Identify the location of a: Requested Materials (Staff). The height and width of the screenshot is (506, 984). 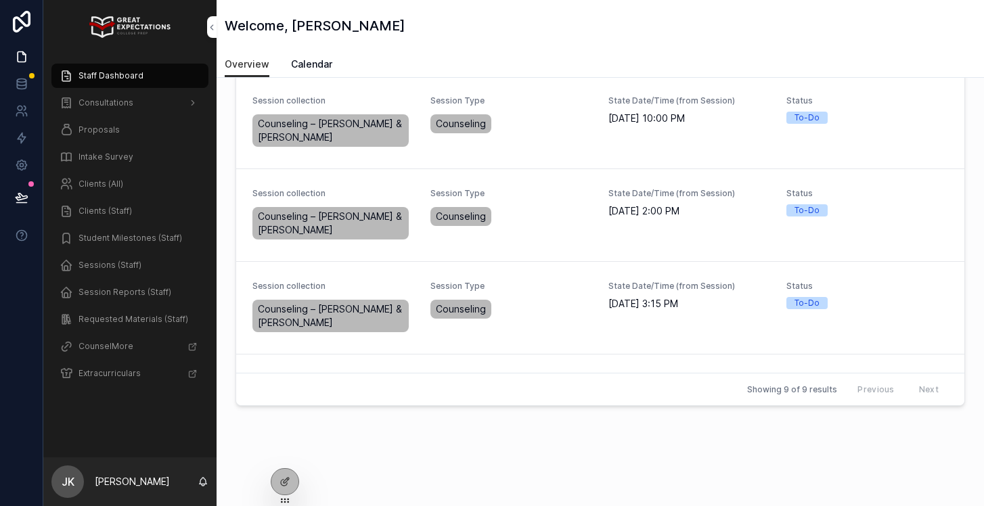
(130, 320).